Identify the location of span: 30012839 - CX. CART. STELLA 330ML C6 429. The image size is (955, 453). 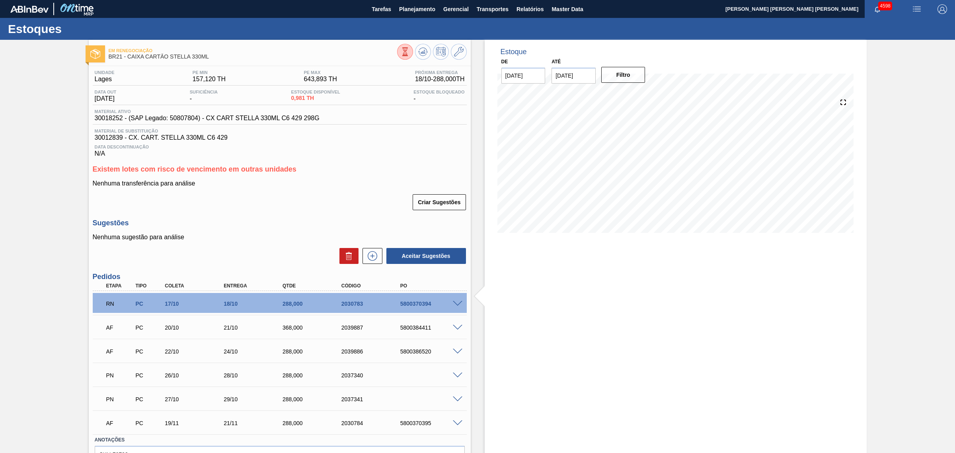
(280, 138).